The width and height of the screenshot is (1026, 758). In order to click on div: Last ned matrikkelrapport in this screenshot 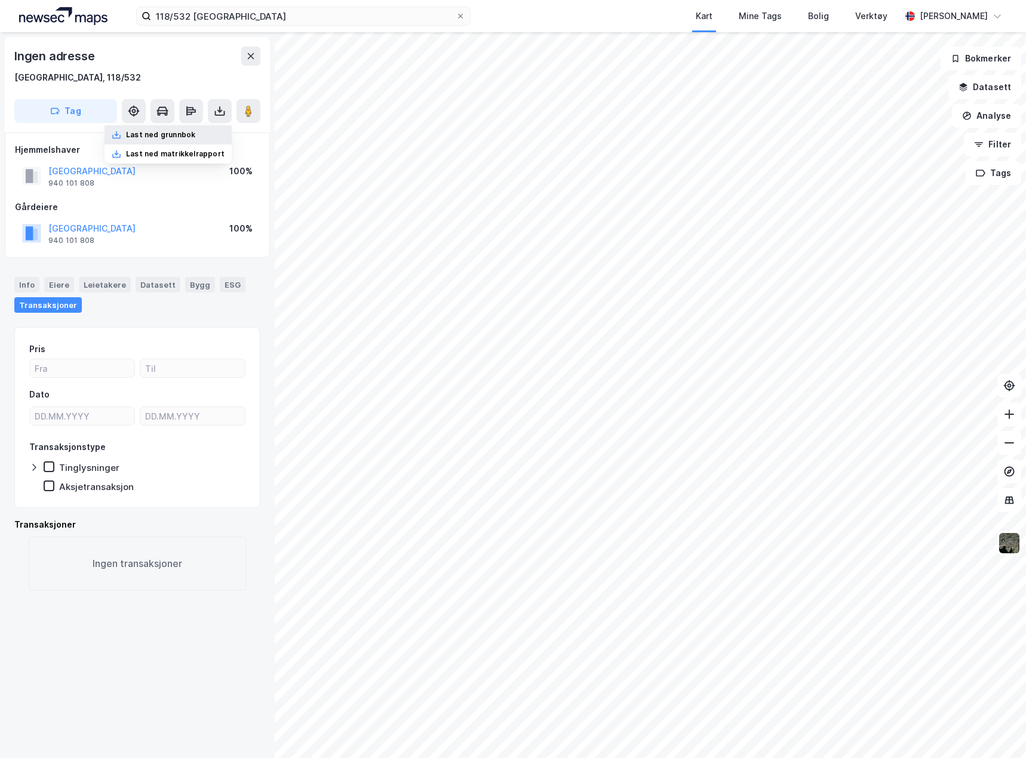, I will do `click(175, 154)`.